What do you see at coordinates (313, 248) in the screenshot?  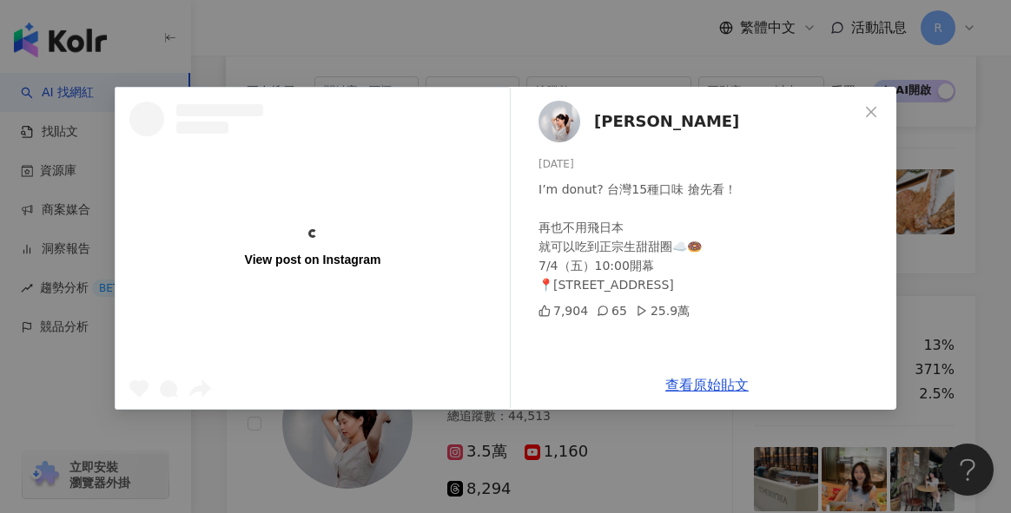 I see `a: View post on Instagram` at bounding box center [313, 248].